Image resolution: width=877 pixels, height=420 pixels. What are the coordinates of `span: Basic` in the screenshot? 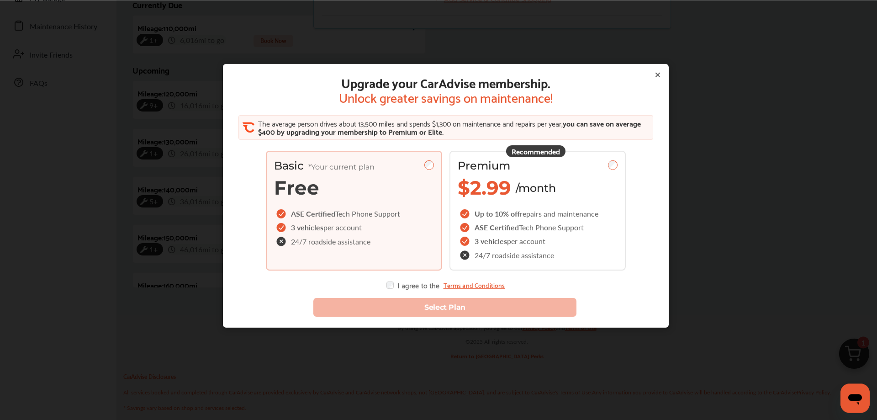 It's located at (324, 165).